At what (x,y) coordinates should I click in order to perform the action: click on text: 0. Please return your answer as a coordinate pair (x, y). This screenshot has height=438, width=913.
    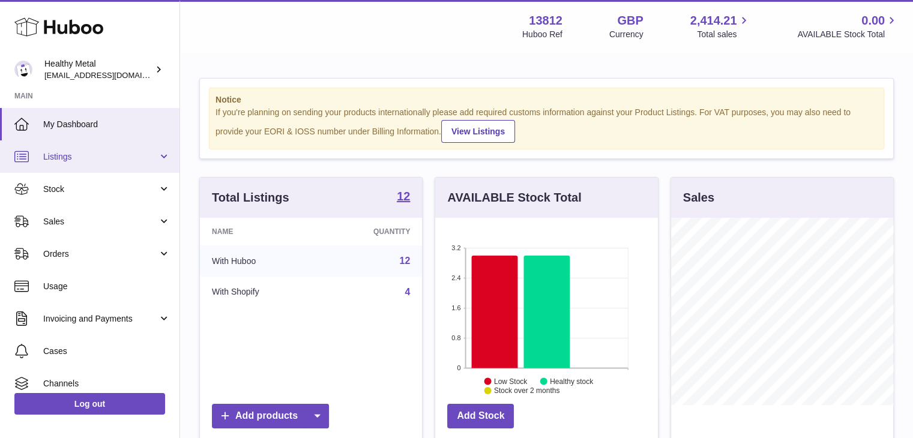
    Looking at the image, I should click on (459, 368).